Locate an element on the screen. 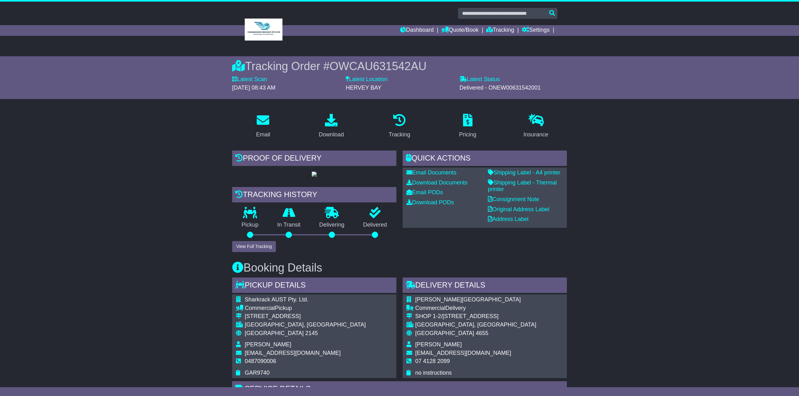  span: 4655 is located at coordinates (482, 333).